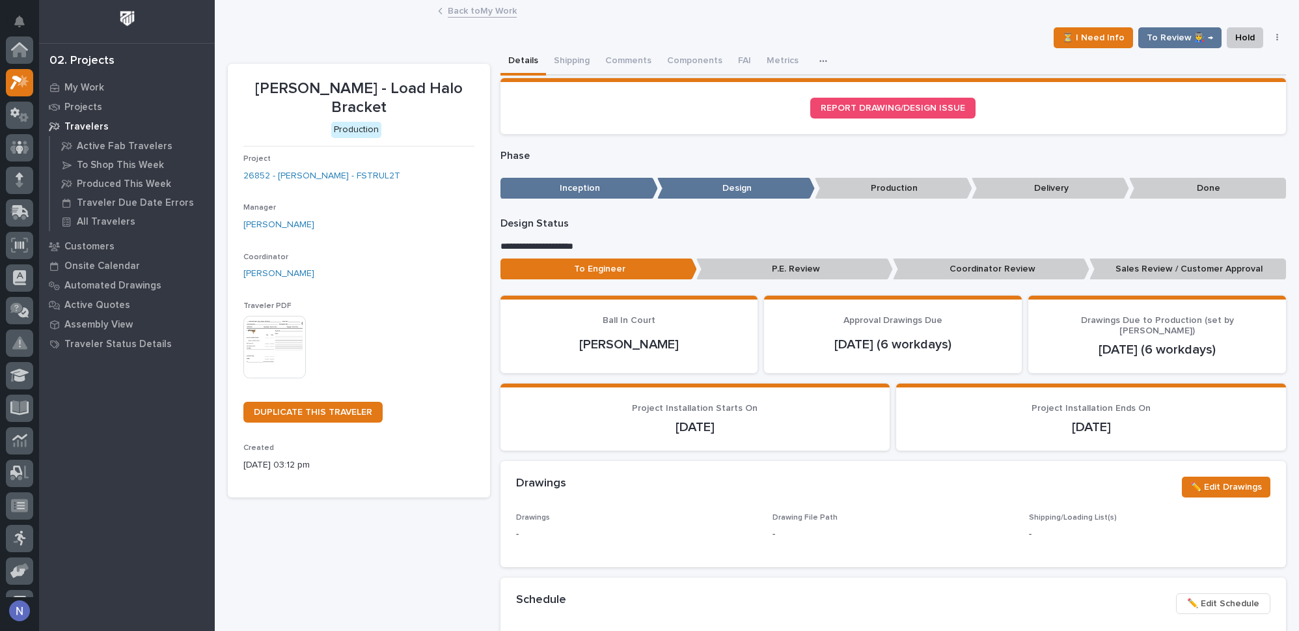 The width and height of the screenshot is (1299, 631). I want to click on div: Notifications, so click(25, 26).